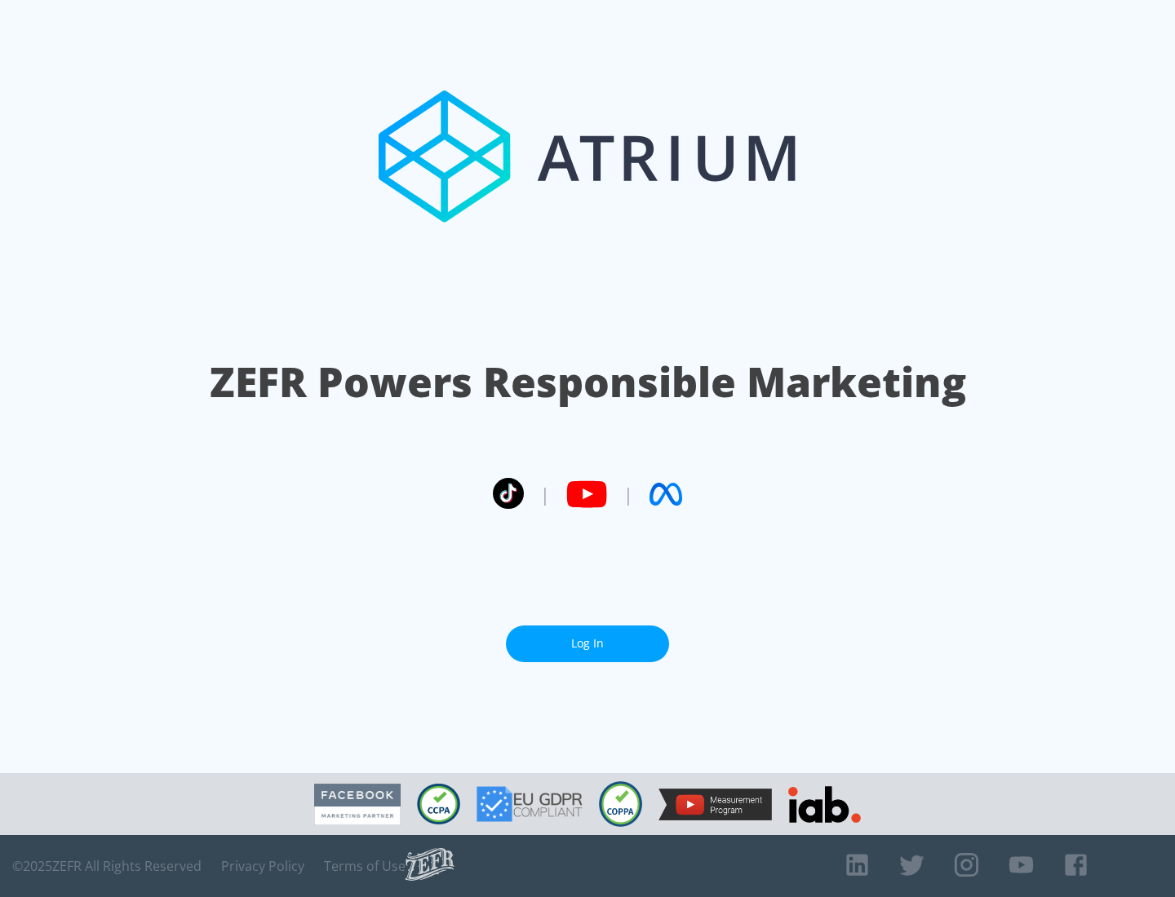 The height and width of the screenshot is (897, 1175). I want to click on img: COPPA Compliant, so click(620, 804).